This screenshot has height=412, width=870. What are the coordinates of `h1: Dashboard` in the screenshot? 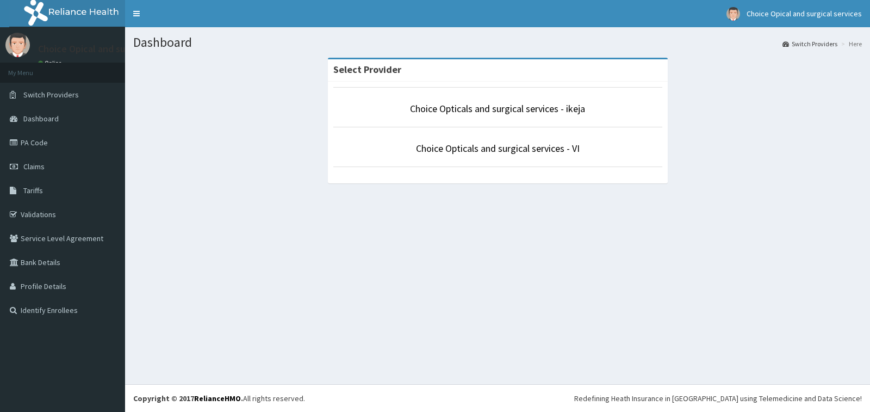 It's located at (497, 42).